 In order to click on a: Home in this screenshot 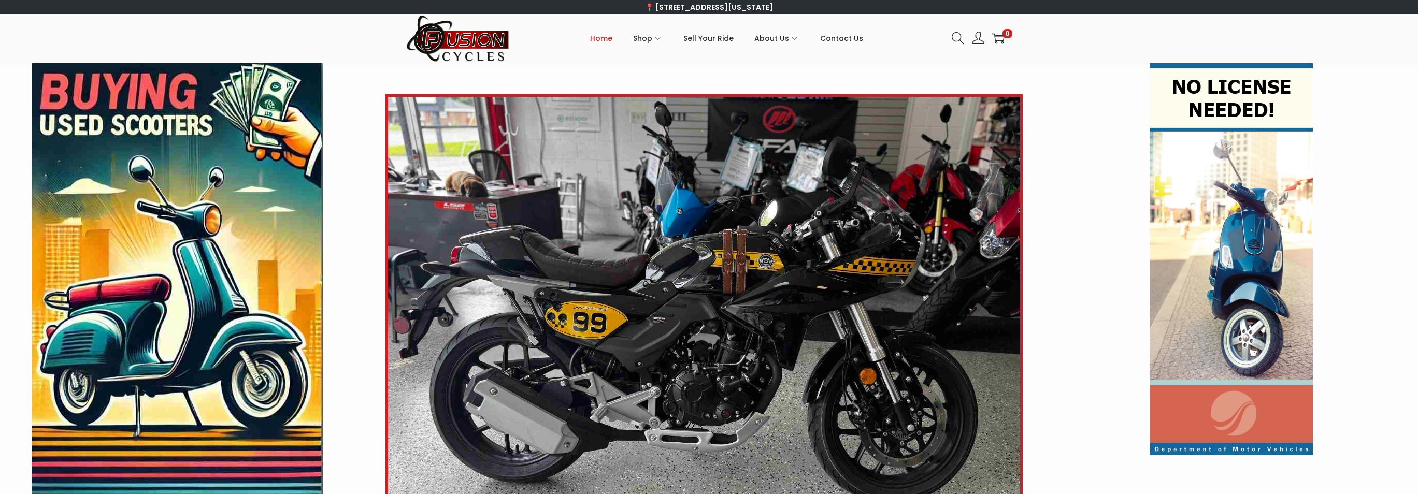, I will do `click(601, 38)`.